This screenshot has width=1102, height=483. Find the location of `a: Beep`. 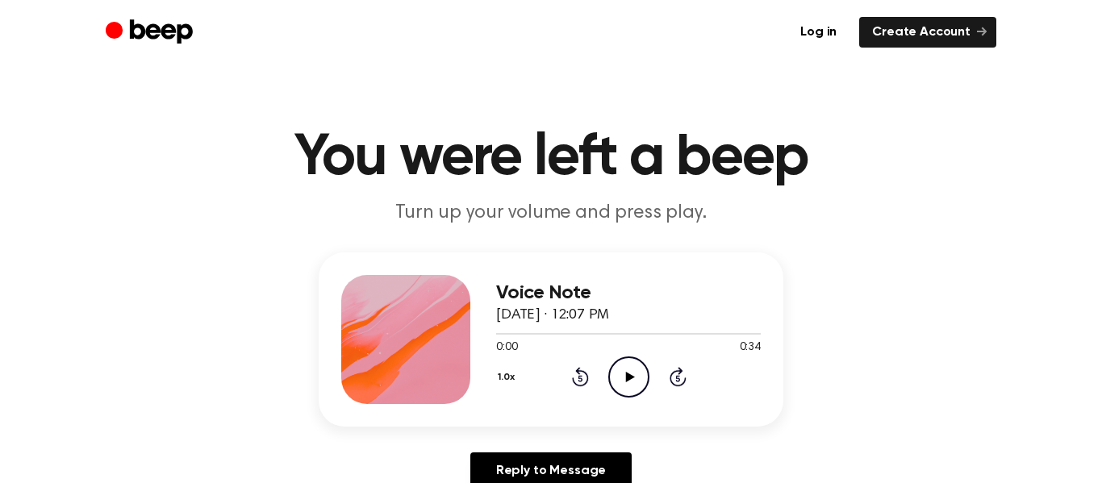

a: Beep is located at coordinates (151, 32).